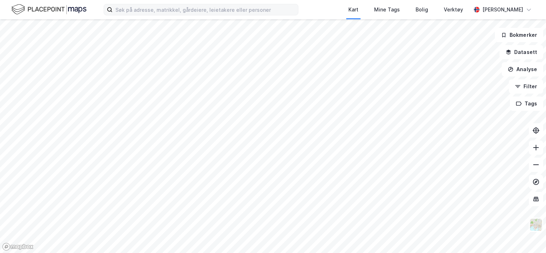 Image resolution: width=546 pixels, height=253 pixels. I want to click on img: logo.f888ab2527a4732fd821a326f86c7f29.svg, so click(49, 9).